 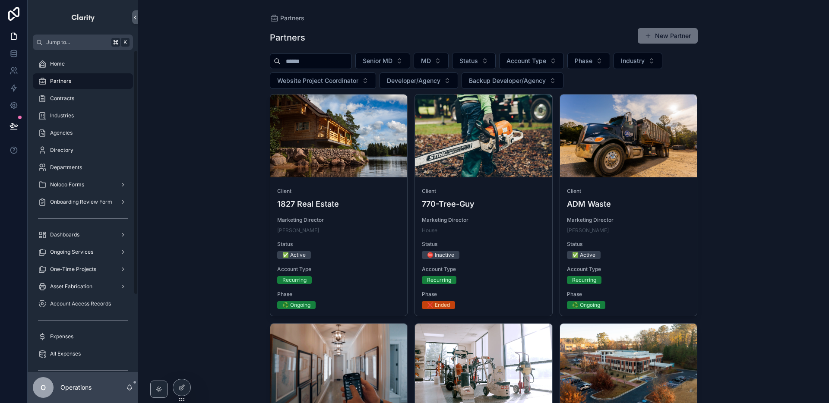 I want to click on a: Client770-Tree-GuyMarketing DirectorHouseStatus⛔ InactiveAccount TypeRecurringPhase❌ Ended, so click(x=484, y=205).